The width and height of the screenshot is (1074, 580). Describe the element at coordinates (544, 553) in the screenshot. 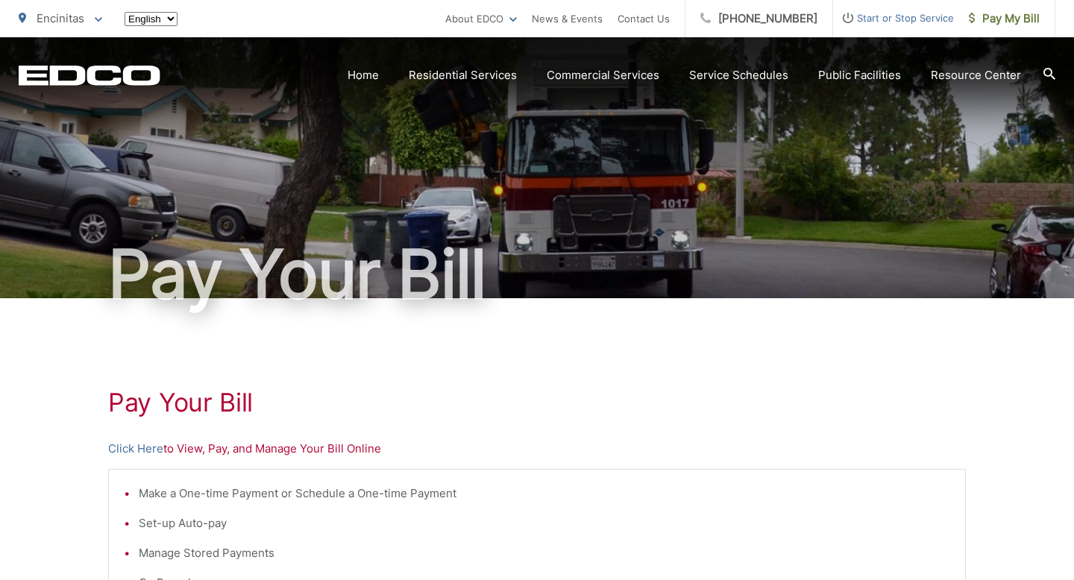

I see `li: Manage Stored Payments` at that location.